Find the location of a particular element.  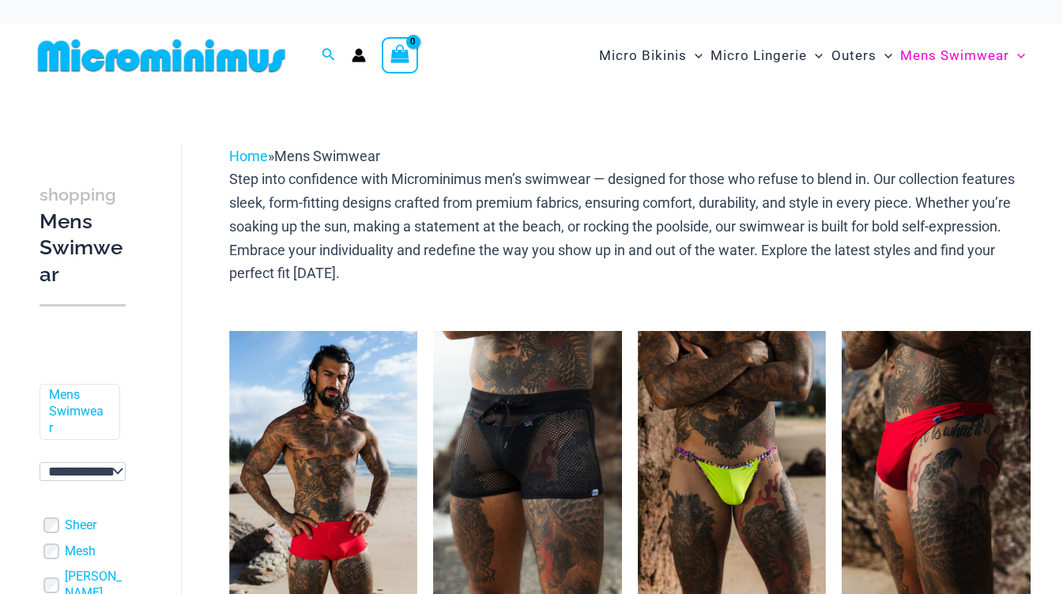

img: MM SHOP LOGO FLAT is located at coordinates (161, 55).